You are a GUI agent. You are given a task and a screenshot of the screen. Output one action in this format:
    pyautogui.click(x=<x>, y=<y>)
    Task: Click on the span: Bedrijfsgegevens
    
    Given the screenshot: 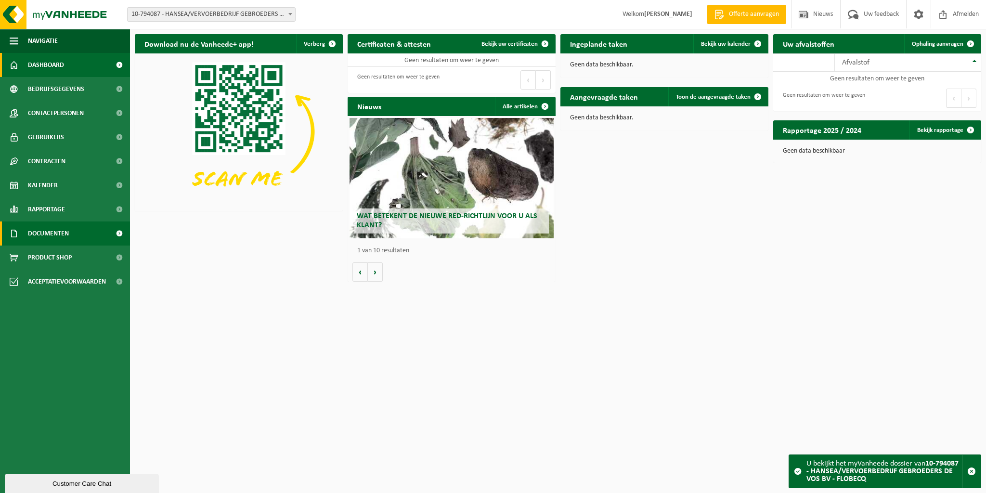 What is the action you would take?
    pyautogui.click(x=56, y=89)
    